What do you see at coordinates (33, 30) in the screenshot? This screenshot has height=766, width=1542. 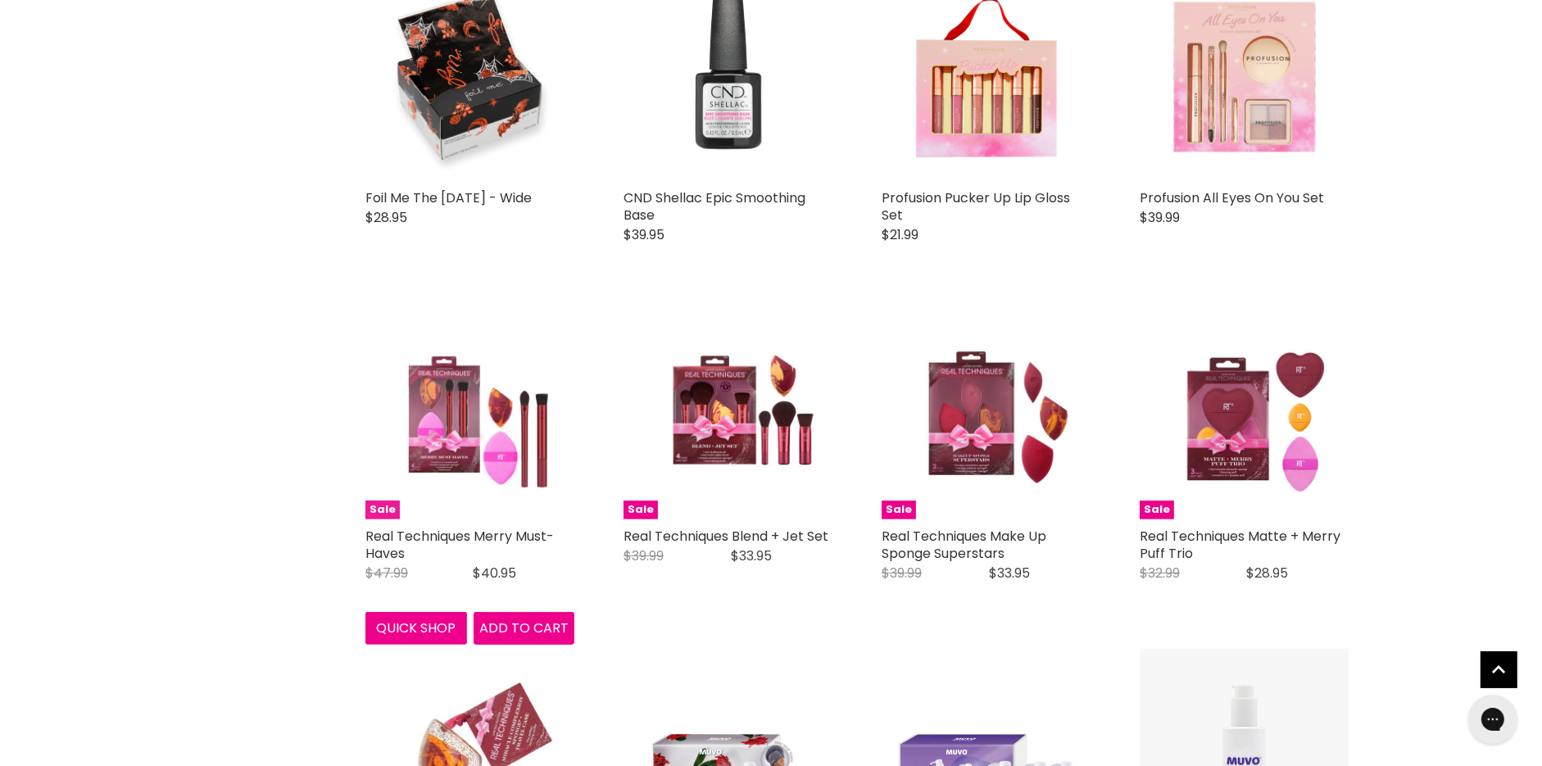 I see `button: Gorgias live chat` at bounding box center [33, 30].